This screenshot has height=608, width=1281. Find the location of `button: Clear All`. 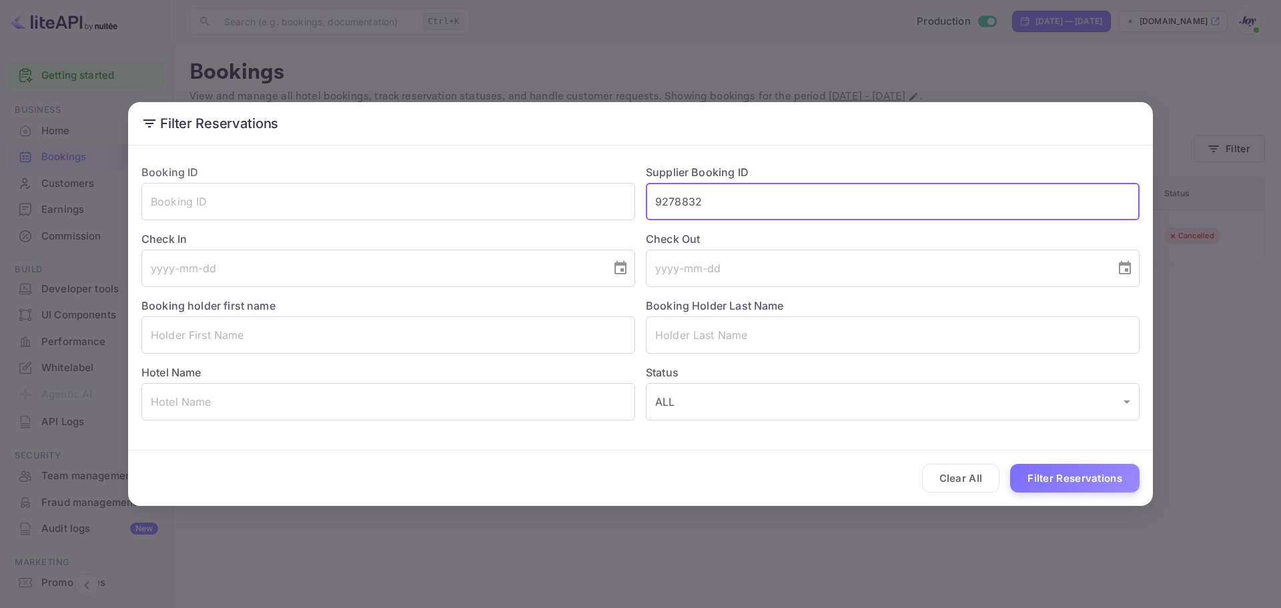

button: Clear All is located at coordinates (961, 478).